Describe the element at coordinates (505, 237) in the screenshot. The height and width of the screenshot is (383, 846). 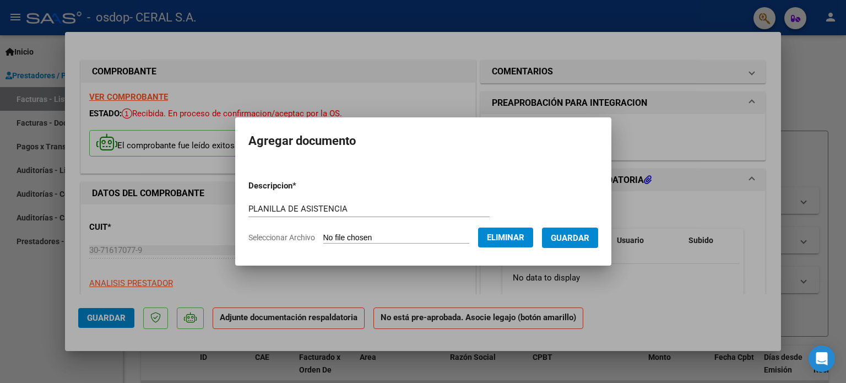
I see `span: Eliminar` at that location.